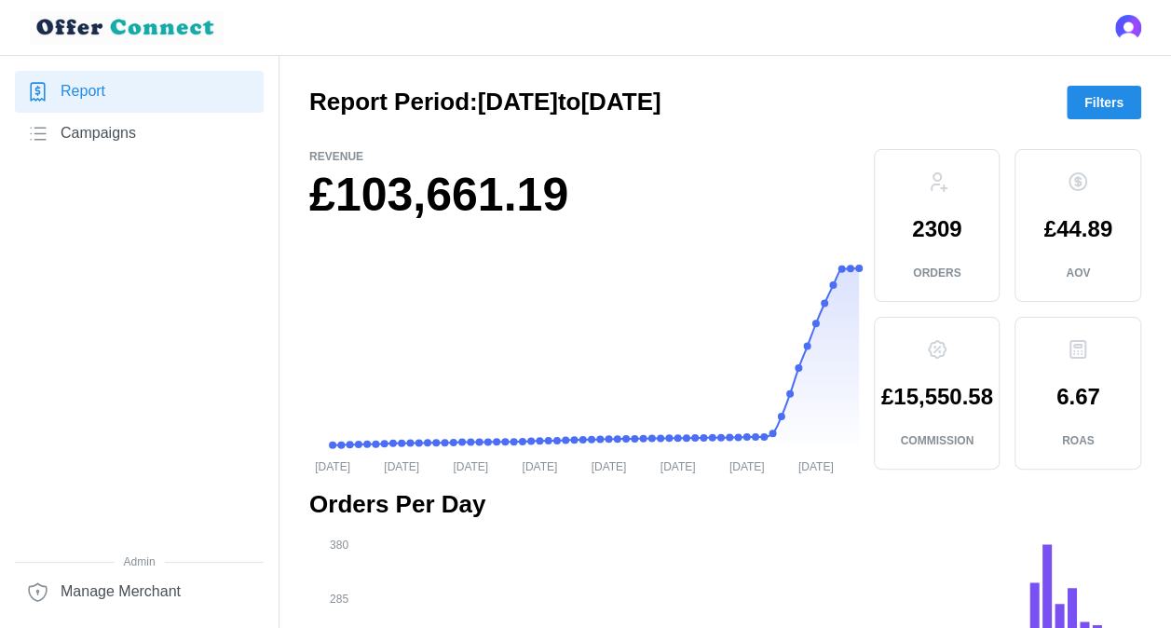 The width and height of the screenshot is (1171, 628). Describe the element at coordinates (1128, 28) in the screenshot. I see `button: Open user button` at that location.